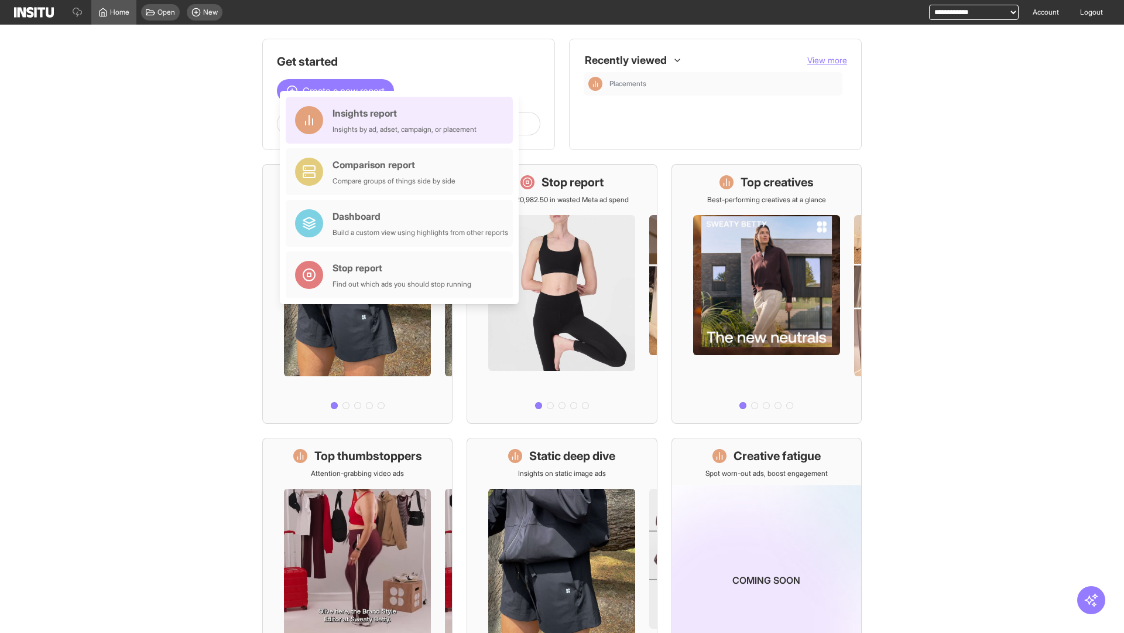 The width and height of the screenshot is (1124, 633). I want to click on p: Best-performing creatives at a glance, so click(767, 200).